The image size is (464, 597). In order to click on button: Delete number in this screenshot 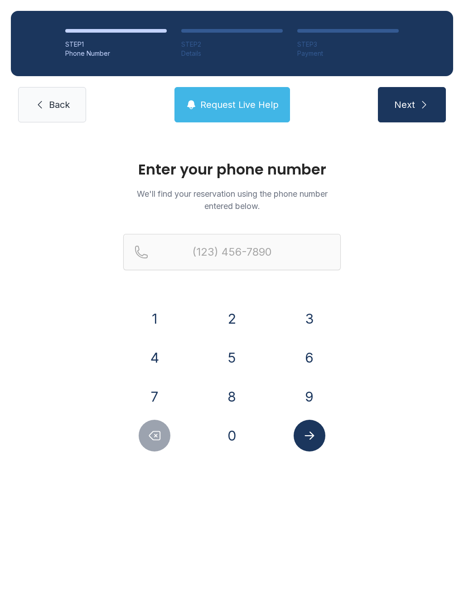, I will do `click(155, 436)`.